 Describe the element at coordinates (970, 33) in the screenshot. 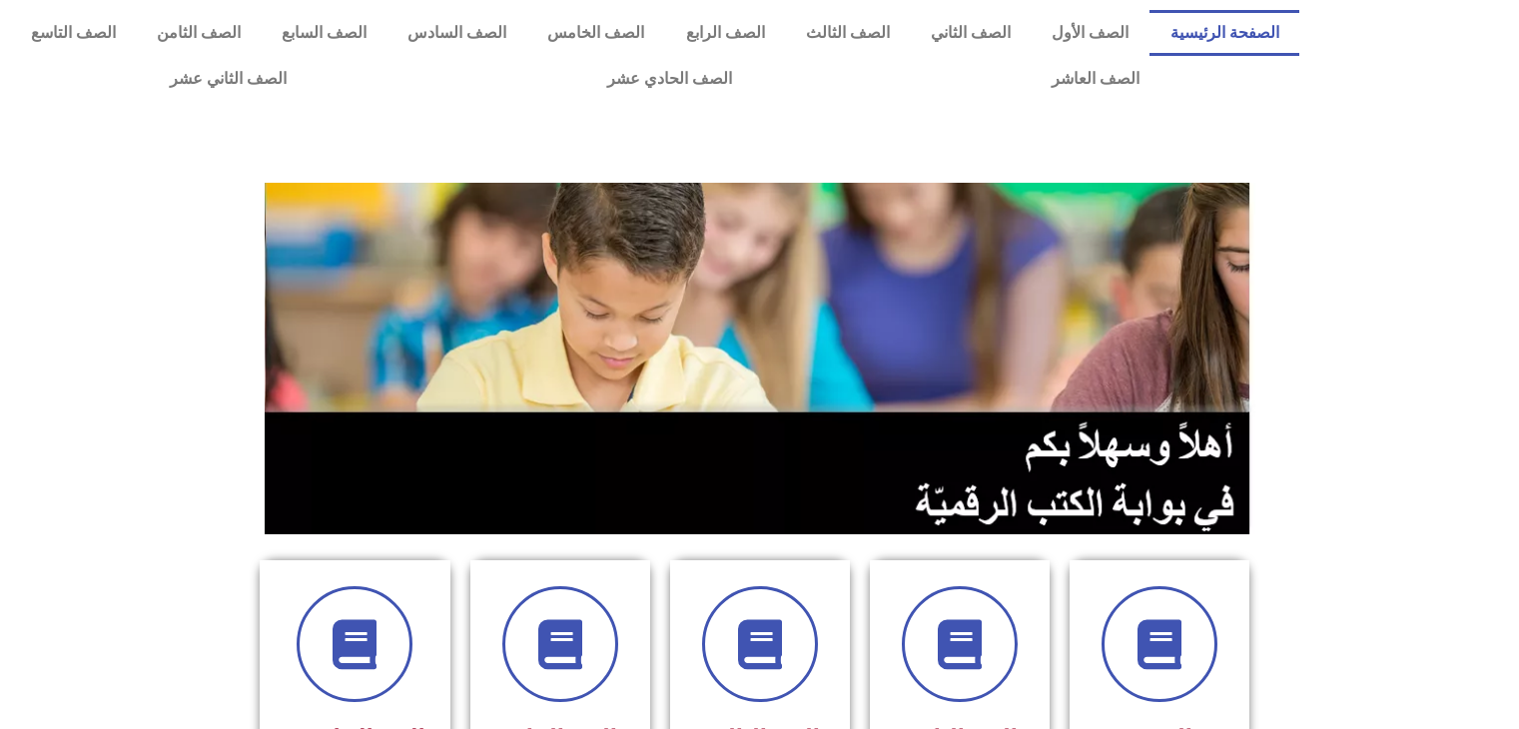

I see `a: الصف الثاني` at that location.